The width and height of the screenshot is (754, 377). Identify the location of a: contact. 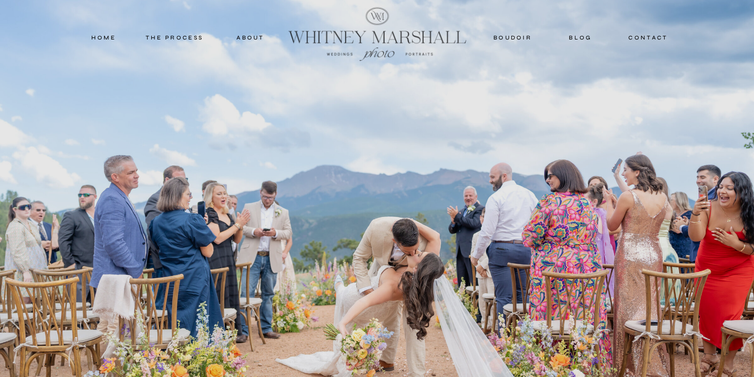
(649, 37).